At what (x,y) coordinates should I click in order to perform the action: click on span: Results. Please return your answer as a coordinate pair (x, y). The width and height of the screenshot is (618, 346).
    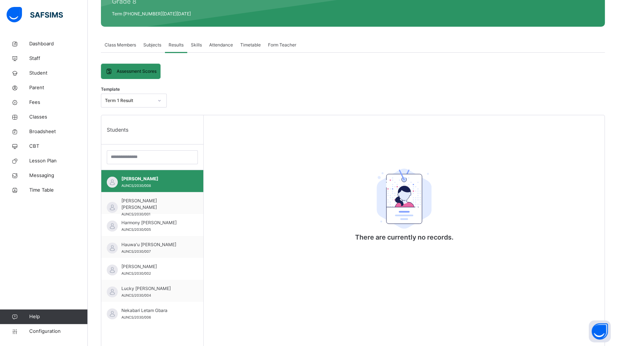
    Looking at the image, I should click on (176, 45).